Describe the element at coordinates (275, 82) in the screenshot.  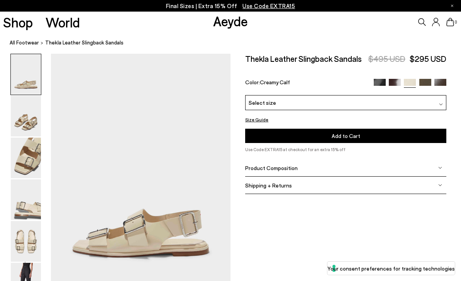
I see `span: Creamy Calf` at that location.